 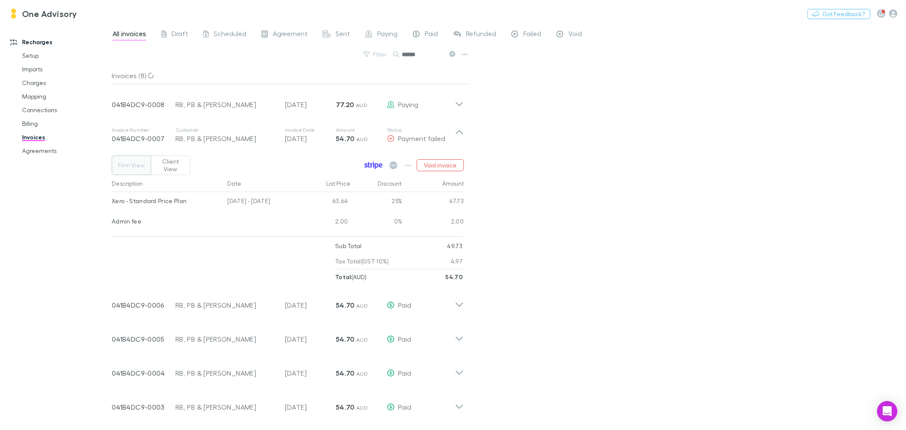 I want to click on p: 041B4DC9-0005, so click(x=144, y=339).